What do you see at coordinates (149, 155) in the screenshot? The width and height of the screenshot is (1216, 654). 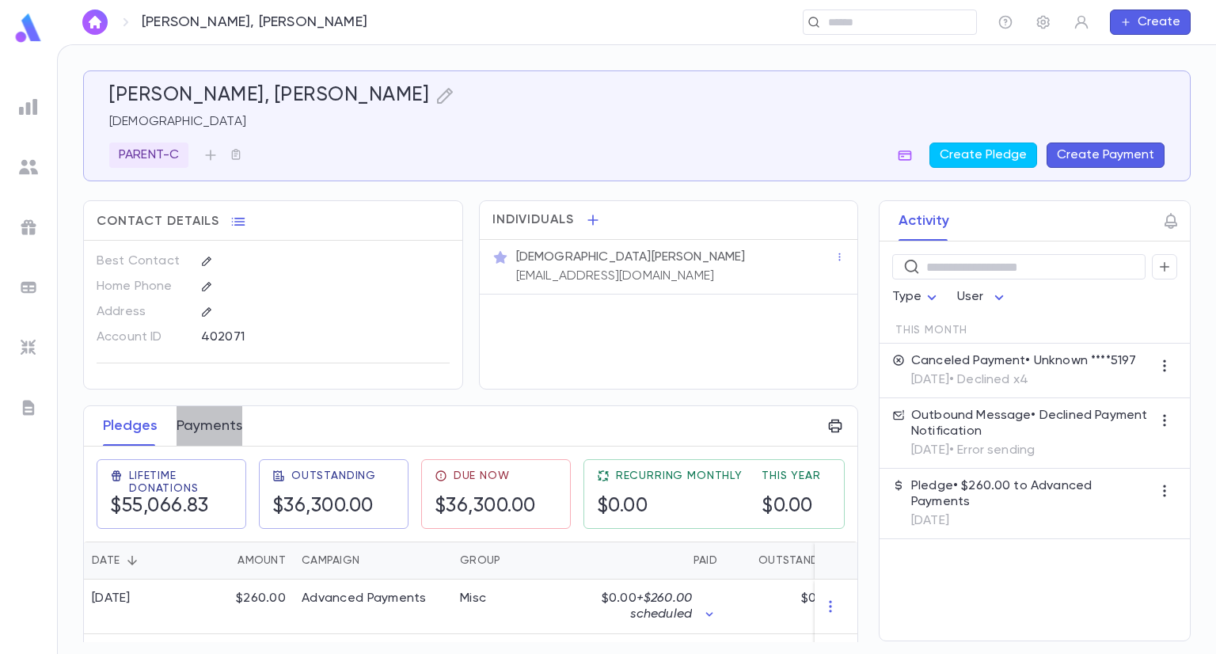 I see `p: PARENT-C` at bounding box center [149, 155].